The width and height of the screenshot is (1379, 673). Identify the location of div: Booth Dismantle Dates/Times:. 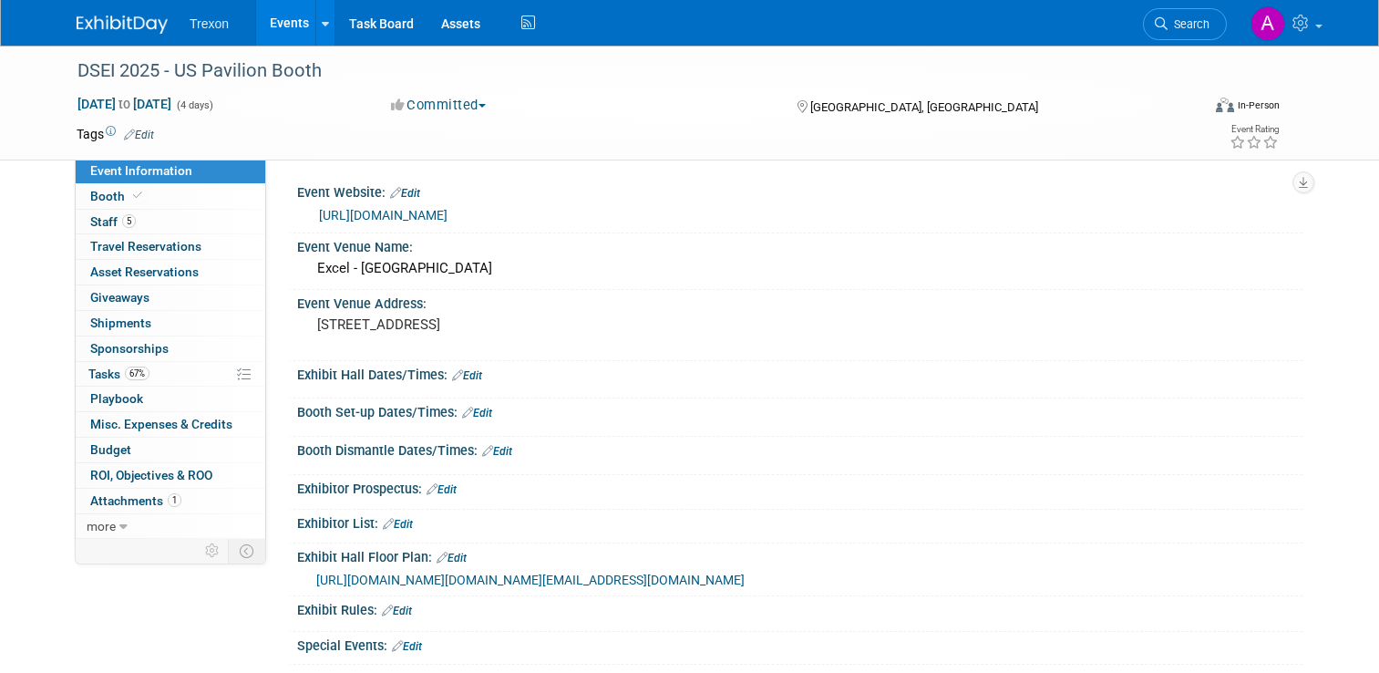
(799, 448).